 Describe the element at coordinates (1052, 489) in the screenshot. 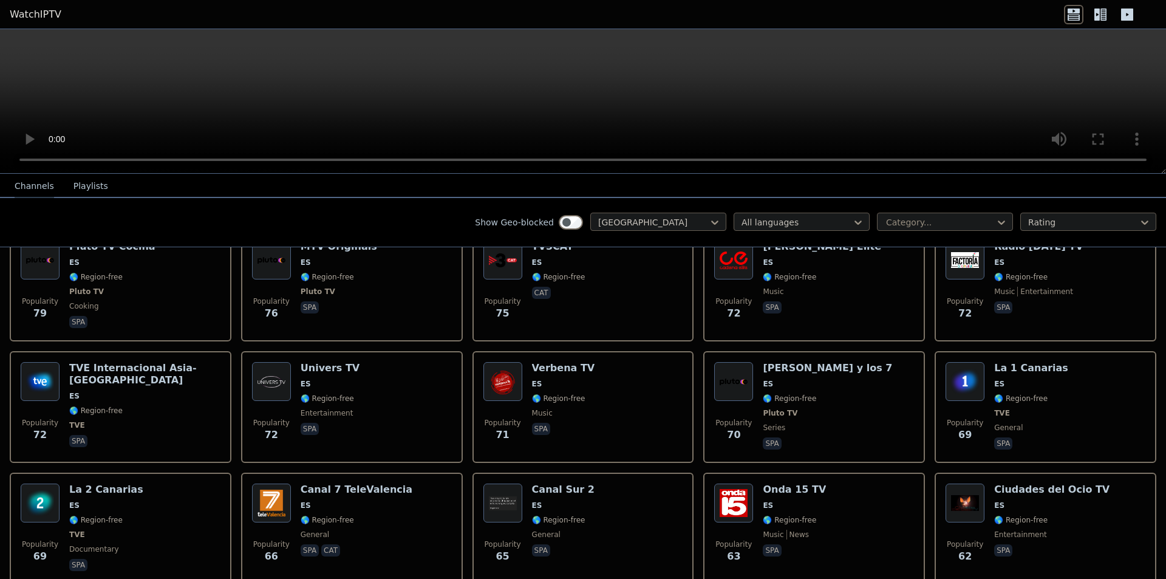

I see `h6: Ciudades del Ocio TV` at that location.